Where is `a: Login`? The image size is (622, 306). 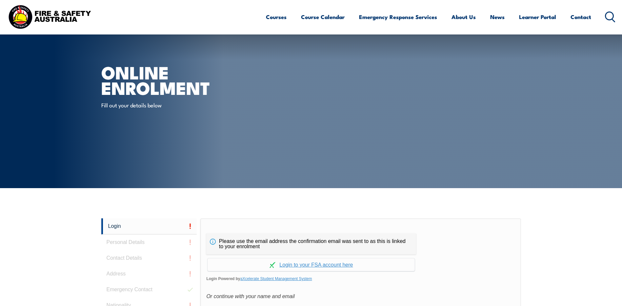
a: Login is located at coordinates (149, 226).